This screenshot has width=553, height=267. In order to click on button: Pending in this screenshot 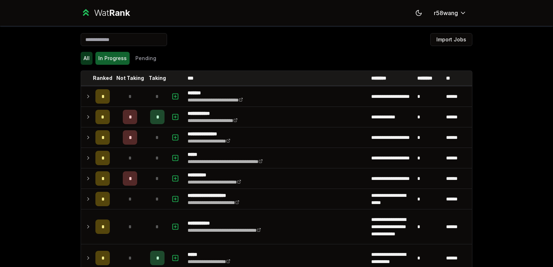, I will do `click(146, 58)`.